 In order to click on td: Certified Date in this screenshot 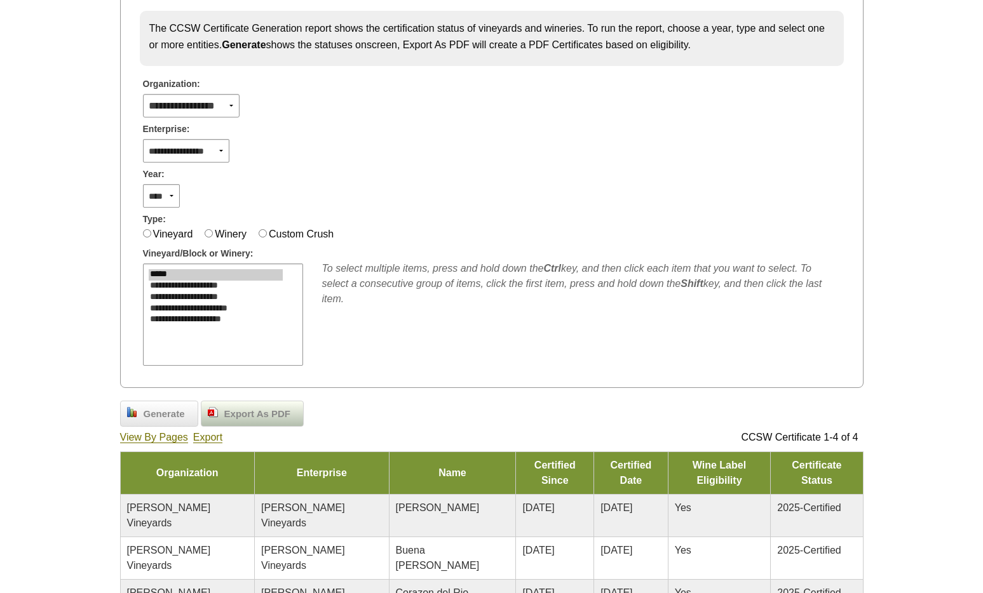, I will do `click(631, 473)`.